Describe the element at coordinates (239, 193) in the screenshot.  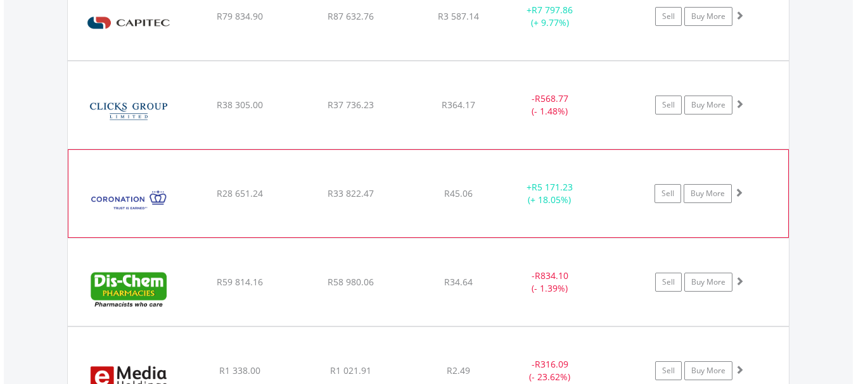
I see `span: R28 651.24` at that location.